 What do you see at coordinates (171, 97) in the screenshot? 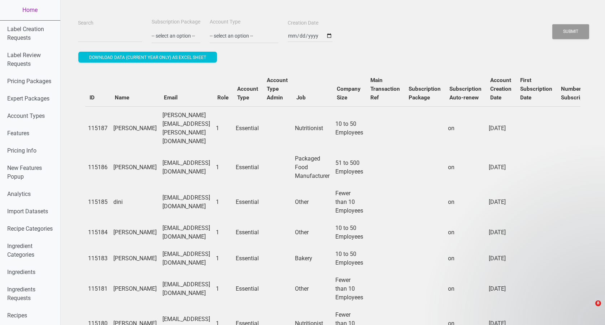
I see `b: Email` at bounding box center [171, 97].